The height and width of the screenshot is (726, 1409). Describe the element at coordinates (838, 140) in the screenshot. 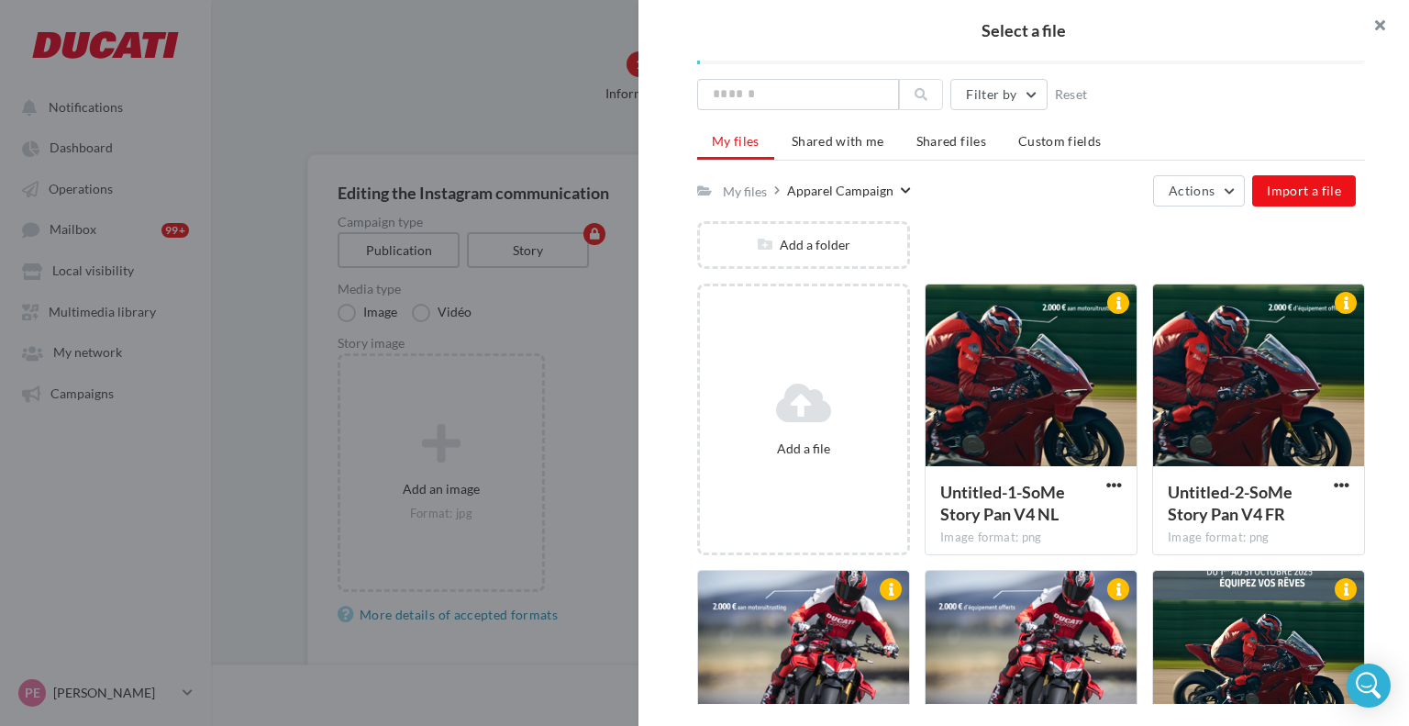

I see `span: Shared with me` at that location.